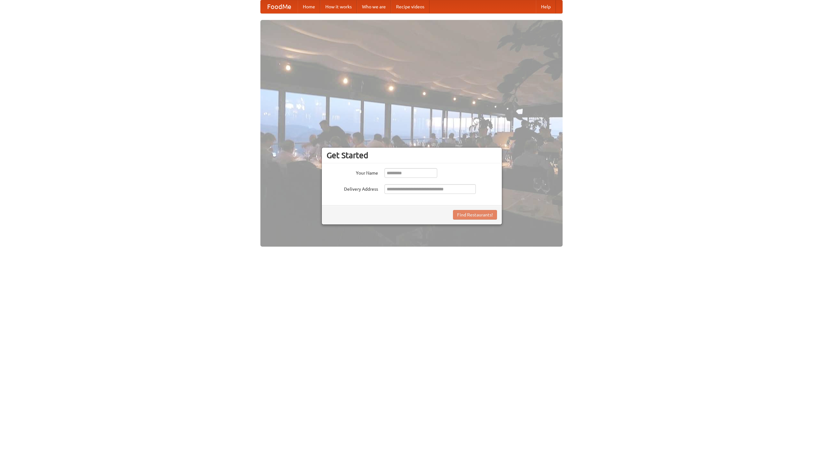 The image size is (823, 455). Describe the element at coordinates (374, 7) in the screenshot. I see `a: Who we are` at that location.